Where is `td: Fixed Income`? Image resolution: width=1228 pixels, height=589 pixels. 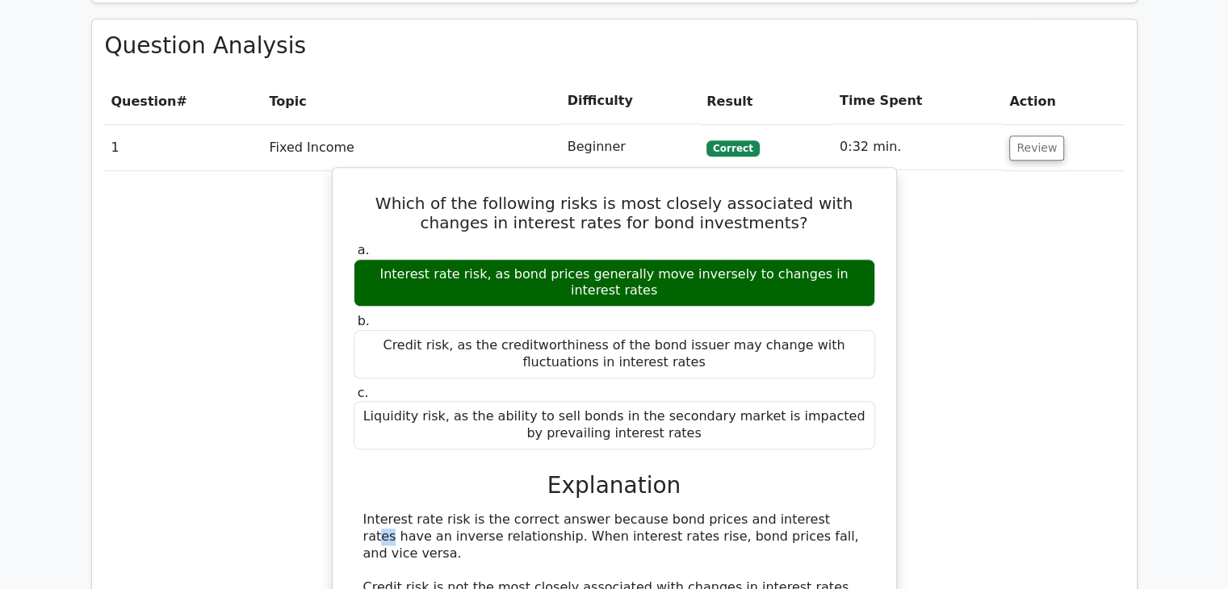 td: Fixed Income is located at coordinates (411, 147).